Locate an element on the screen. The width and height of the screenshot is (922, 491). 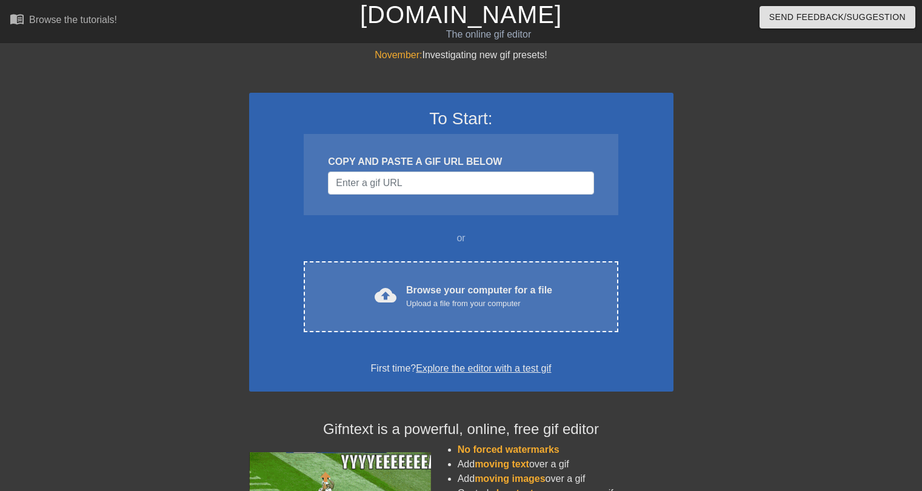
span: November: is located at coordinates (398, 55).